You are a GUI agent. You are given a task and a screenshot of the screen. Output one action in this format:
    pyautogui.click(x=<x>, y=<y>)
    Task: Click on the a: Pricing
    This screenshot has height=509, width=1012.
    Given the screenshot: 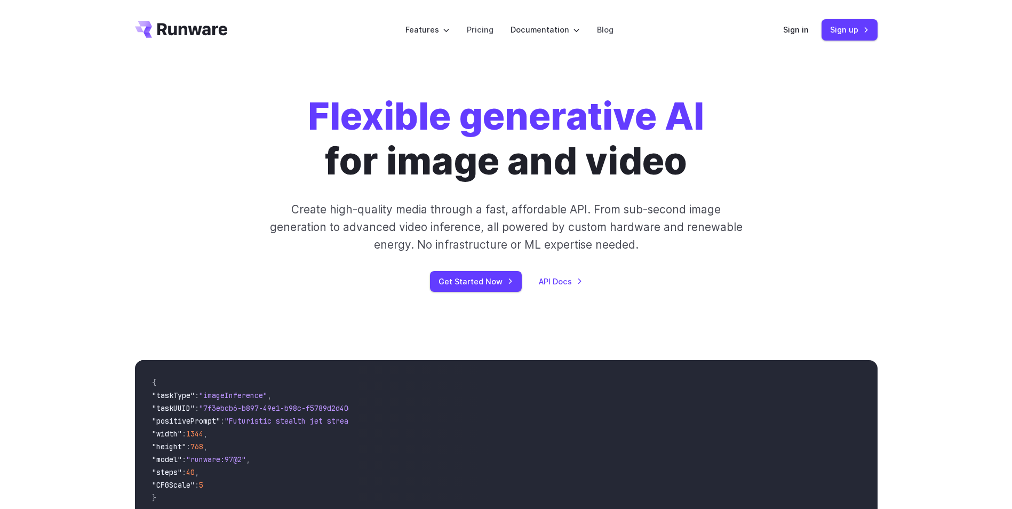 What is the action you would take?
    pyautogui.click(x=480, y=29)
    